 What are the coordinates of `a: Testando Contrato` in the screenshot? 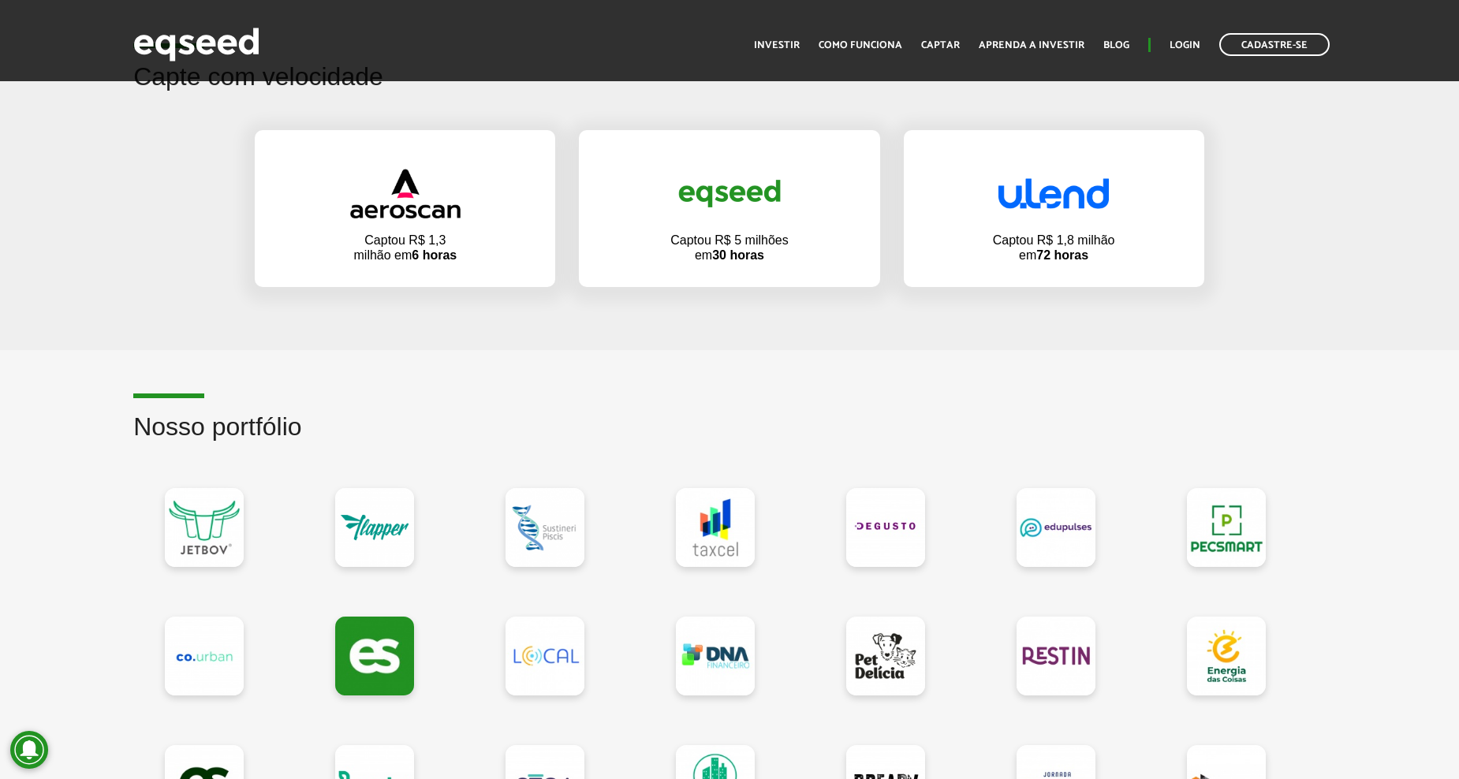 It's located at (375, 656).